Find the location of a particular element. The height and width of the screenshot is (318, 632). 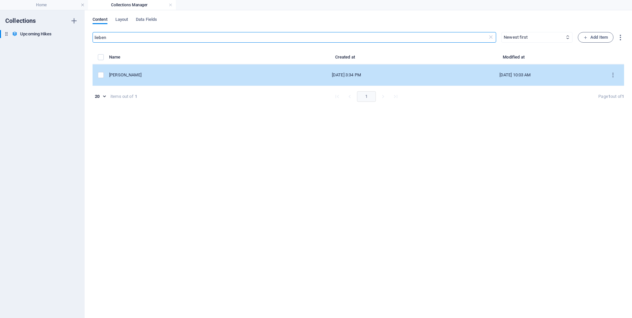

button: Add Item is located at coordinates (596, 37).